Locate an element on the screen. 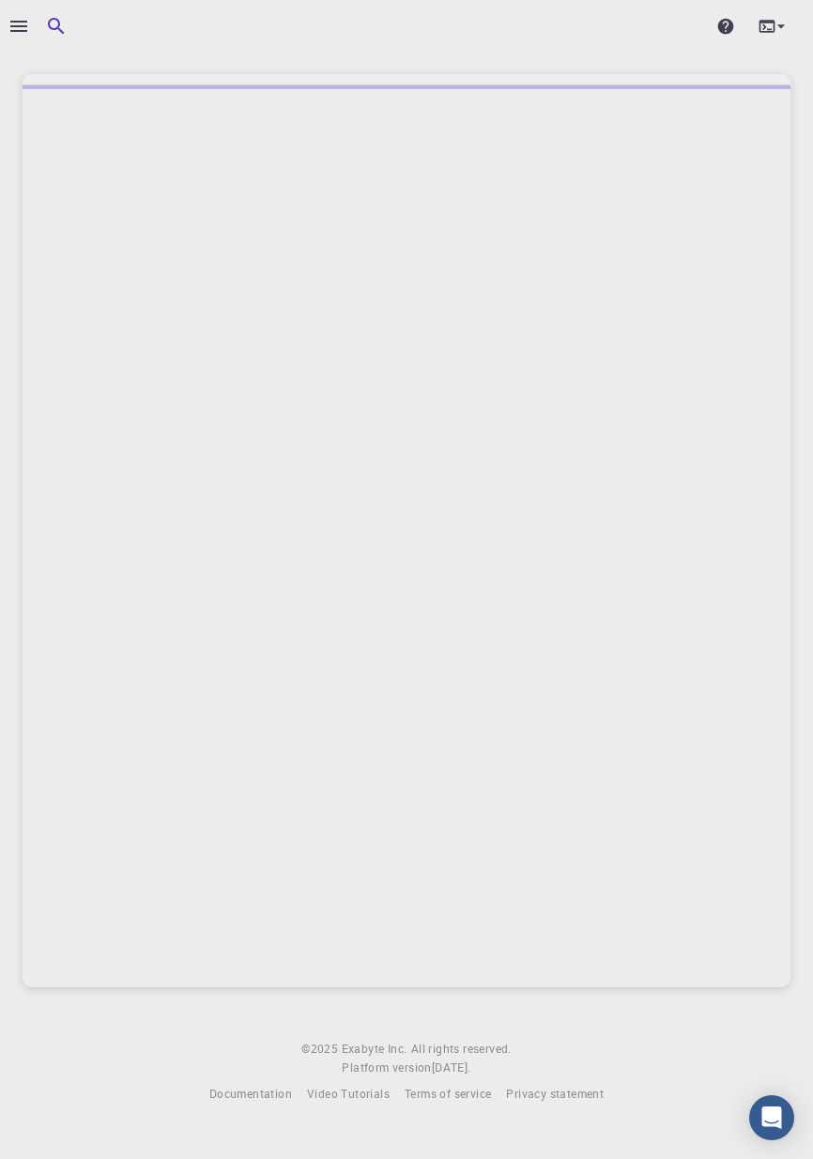 Image resolution: width=813 pixels, height=1159 pixels. span: All rights reserved. is located at coordinates (461, 1050).